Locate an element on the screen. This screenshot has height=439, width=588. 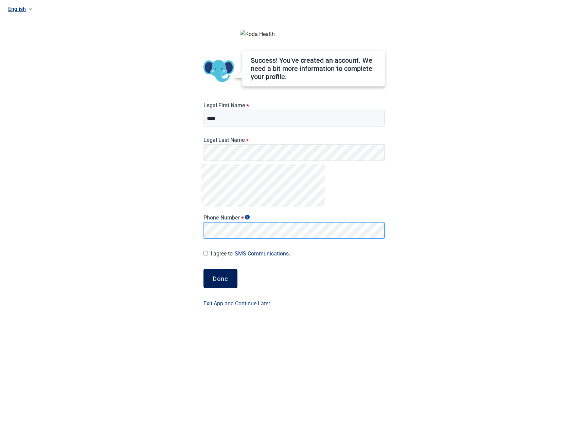
label: I agree to is located at coordinates (297, 254).